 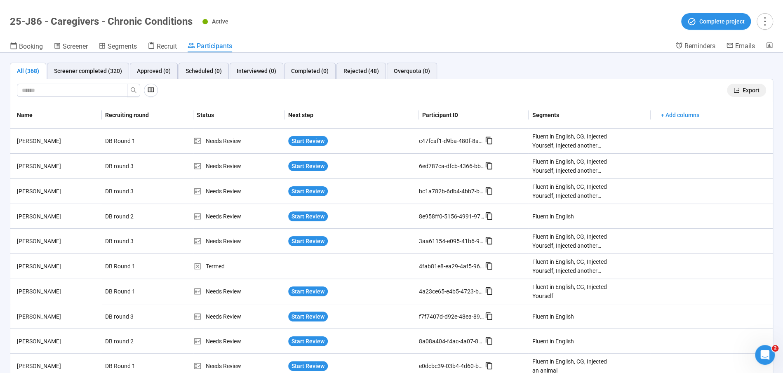 I want to click on span: Export, so click(x=751, y=90).